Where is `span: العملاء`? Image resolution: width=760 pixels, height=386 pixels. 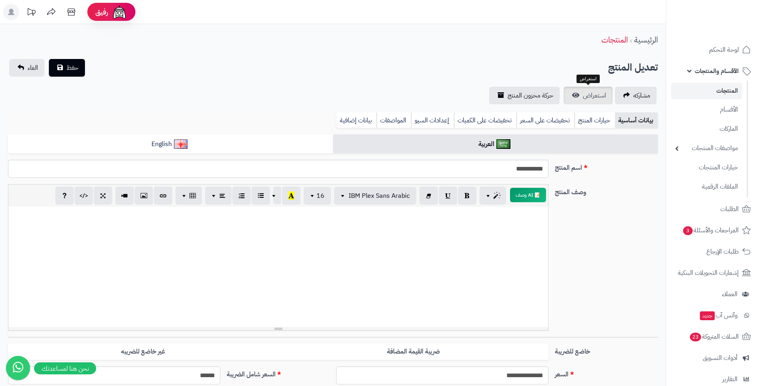 span: العملاء is located at coordinates (730, 294).